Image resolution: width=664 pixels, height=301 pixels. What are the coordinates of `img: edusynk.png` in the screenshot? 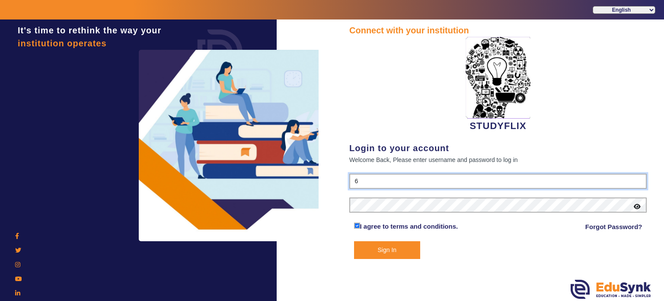 It's located at (611, 289).